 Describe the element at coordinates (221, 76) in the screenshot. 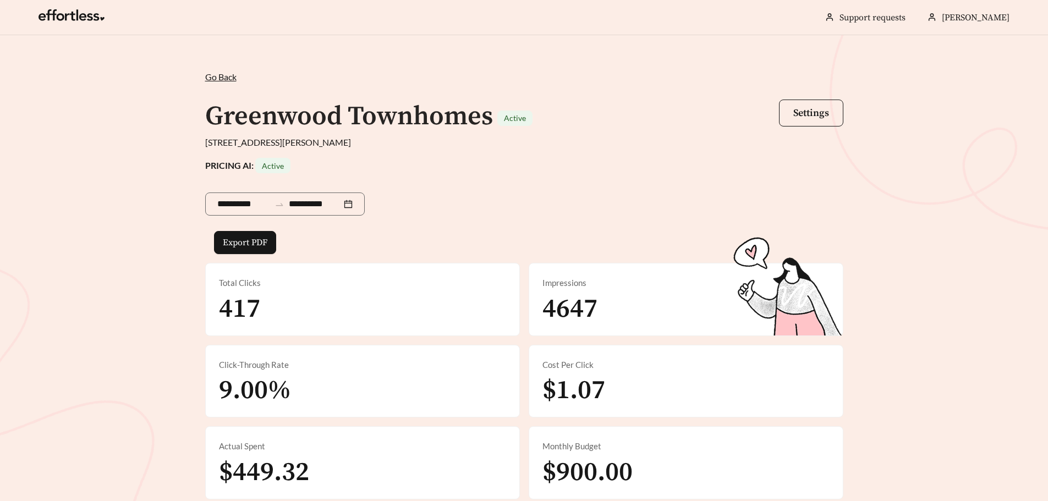

I see `span: Go Back` at that location.